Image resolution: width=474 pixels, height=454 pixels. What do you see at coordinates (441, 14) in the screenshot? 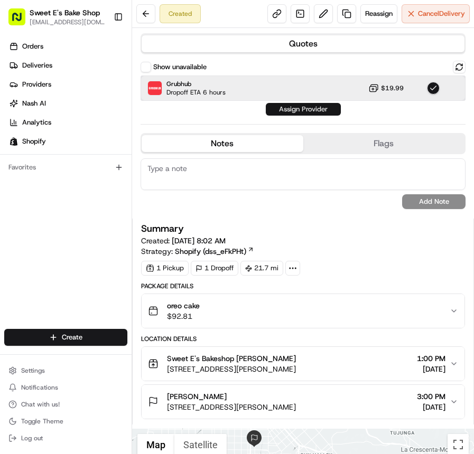
I see `span: Cancel Delivery` at bounding box center [441, 14].